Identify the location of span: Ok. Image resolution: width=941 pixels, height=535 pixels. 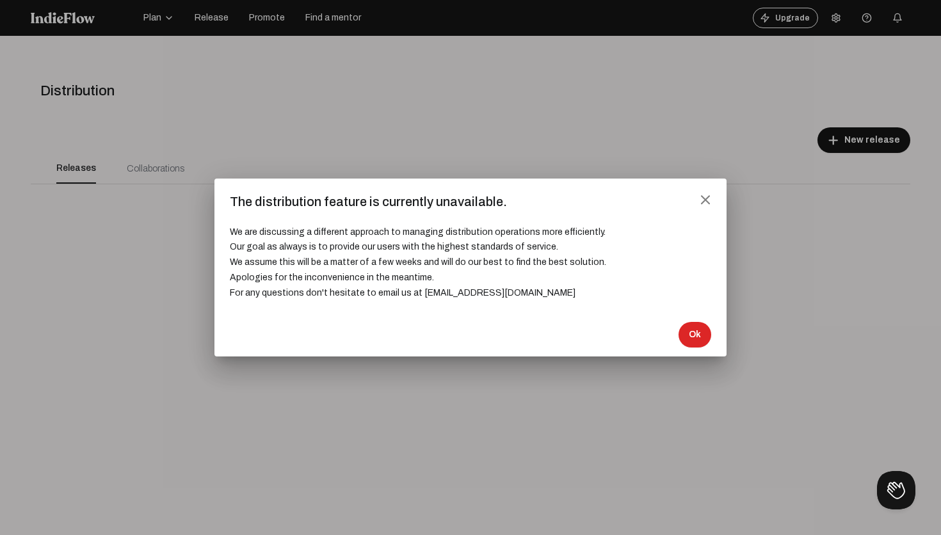
(695, 335).